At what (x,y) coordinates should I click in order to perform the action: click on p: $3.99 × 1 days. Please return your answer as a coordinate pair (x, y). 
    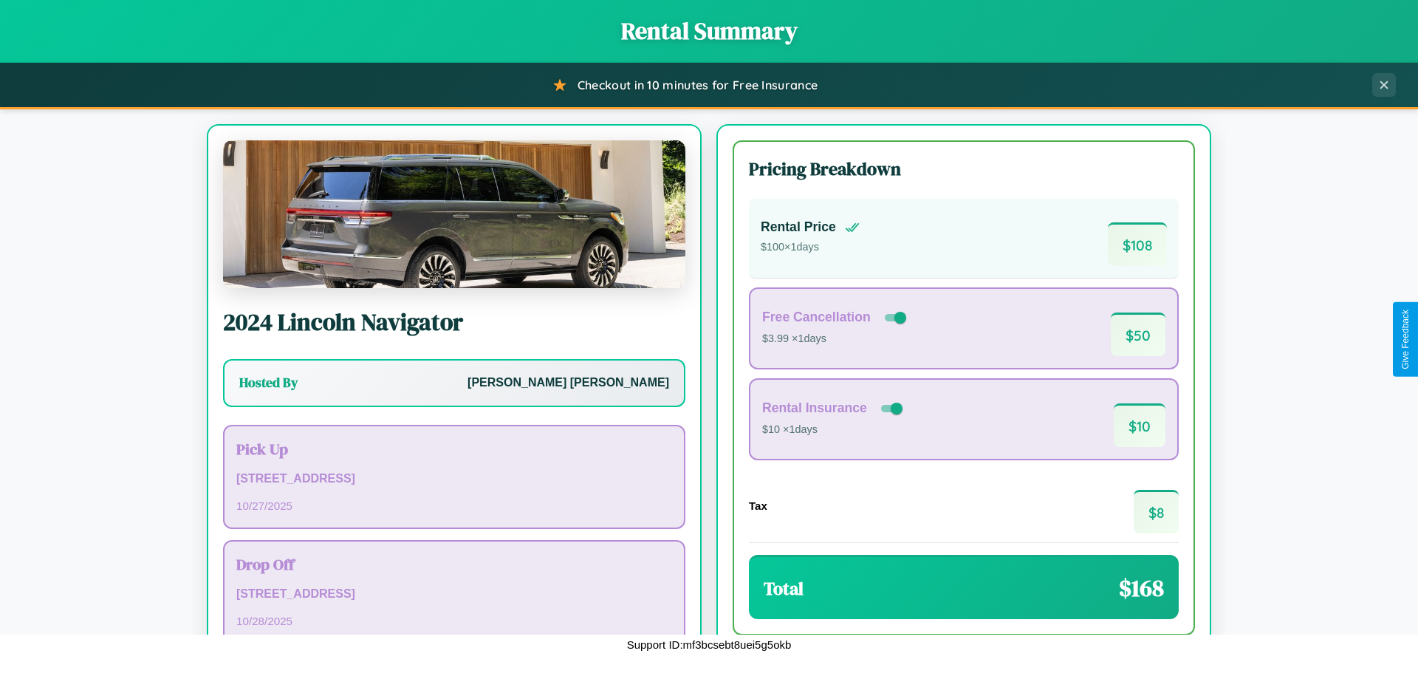
    Looking at the image, I should click on (835, 339).